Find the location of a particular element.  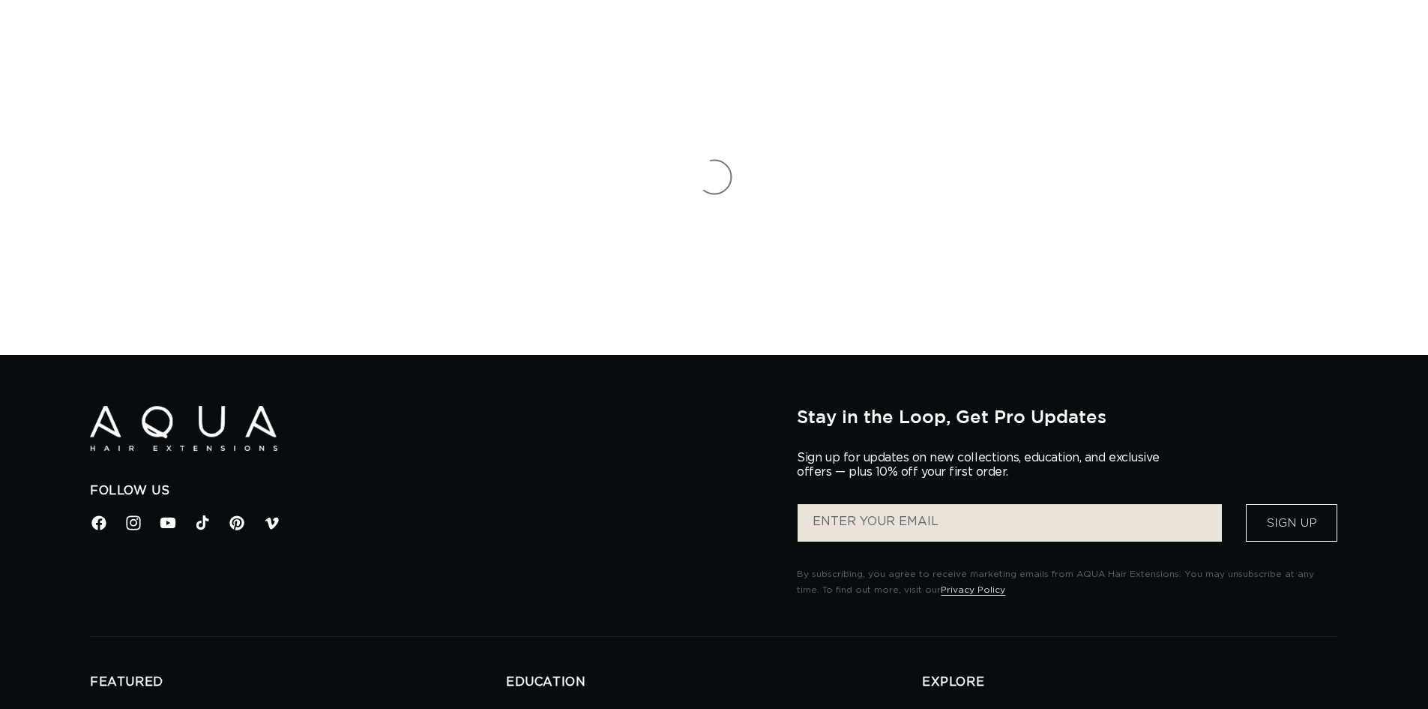

h2: Stay in the Loop, Get Pro Updates is located at coordinates (1068, 416).